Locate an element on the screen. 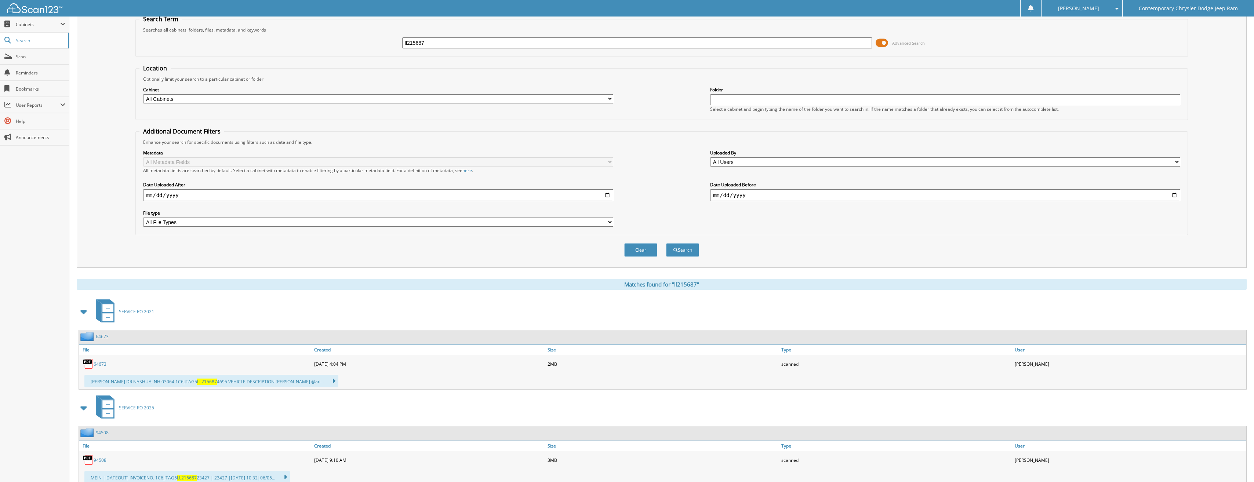 This screenshot has height=482, width=1254. button: Search is located at coordinates (683, 250).